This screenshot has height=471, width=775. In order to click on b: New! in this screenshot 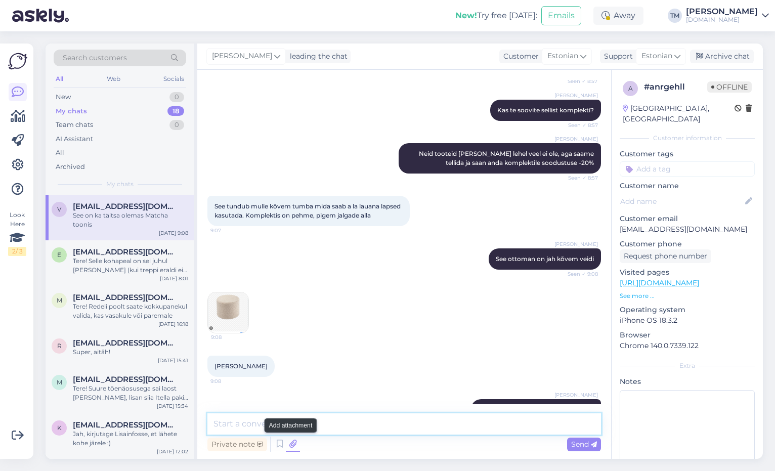, I will do `click(466, 15)`.